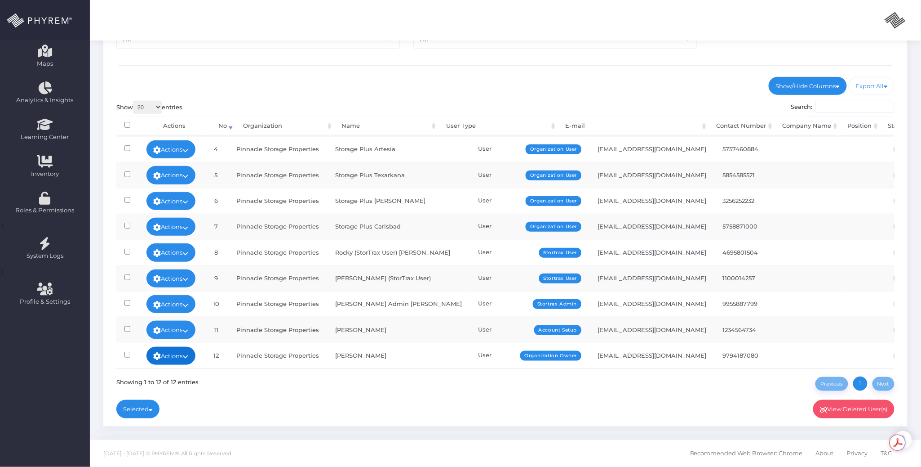 This screenshot has width=921, height=467. What do you see at coordinates (747, 252) in the screenshot?
I see `td: 4695801504` at bounding box center [747, 252].